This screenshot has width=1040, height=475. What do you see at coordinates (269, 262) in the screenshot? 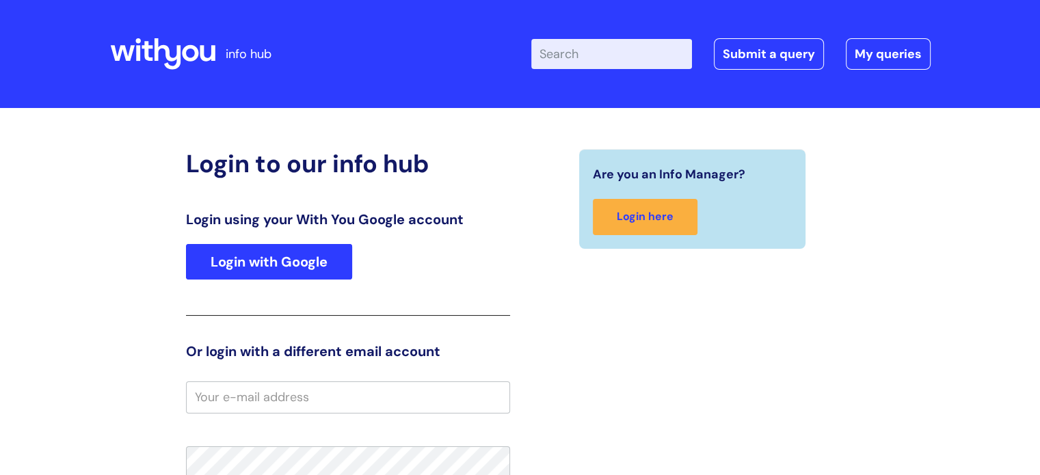
I see `a: Login with Google` at bounding box center [269, 262].